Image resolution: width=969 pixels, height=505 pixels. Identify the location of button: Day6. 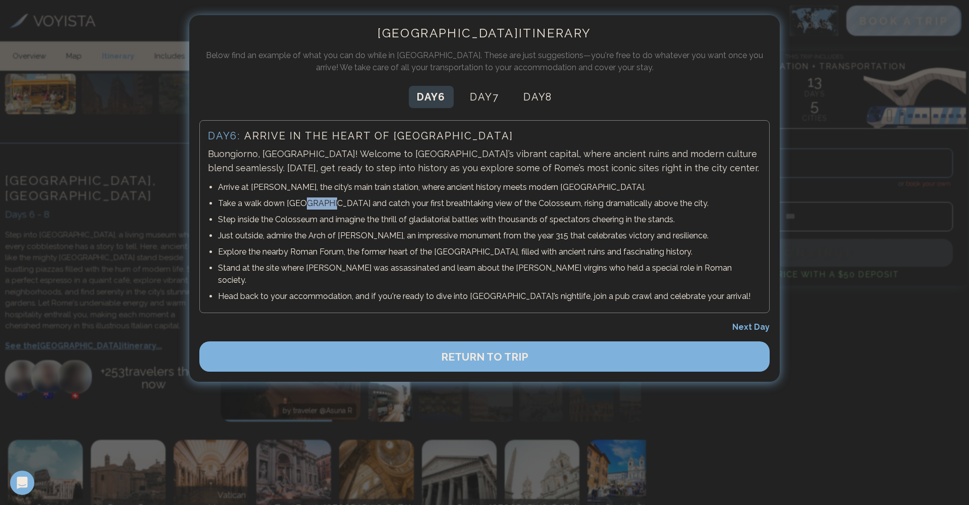
(431, 97).